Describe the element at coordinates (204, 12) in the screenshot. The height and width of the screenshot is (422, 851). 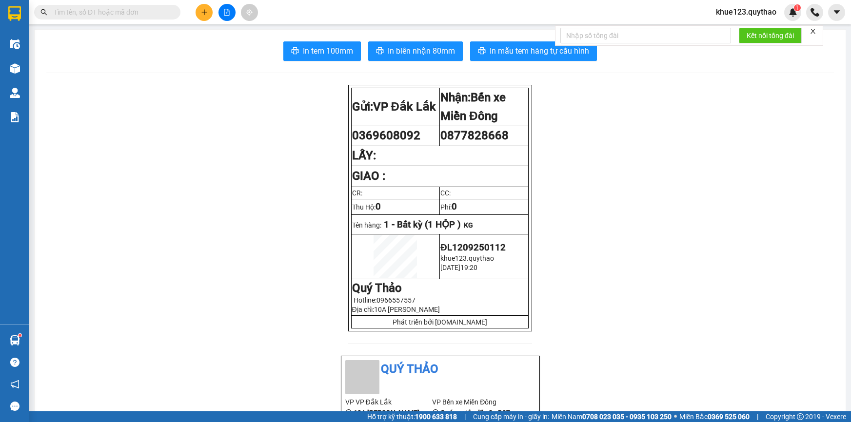
I see `button: plus` at that location.